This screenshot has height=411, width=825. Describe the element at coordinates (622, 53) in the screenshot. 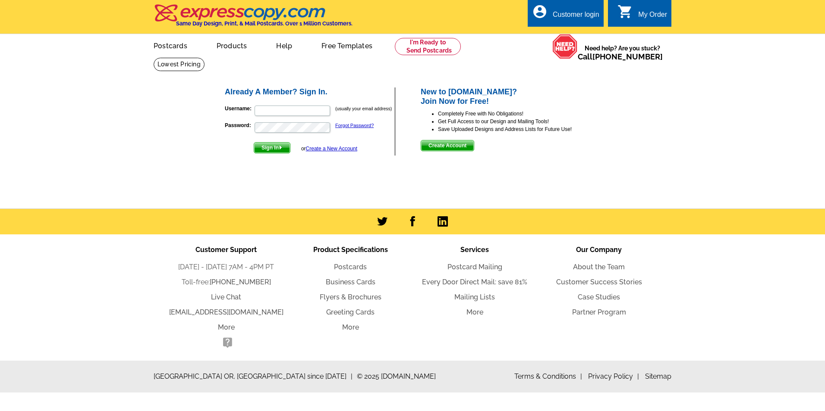

I see `span: Need help? Are you stuck?` at that location.